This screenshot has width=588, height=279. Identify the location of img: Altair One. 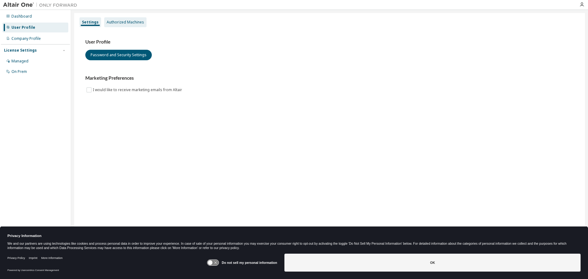
(42, 5).